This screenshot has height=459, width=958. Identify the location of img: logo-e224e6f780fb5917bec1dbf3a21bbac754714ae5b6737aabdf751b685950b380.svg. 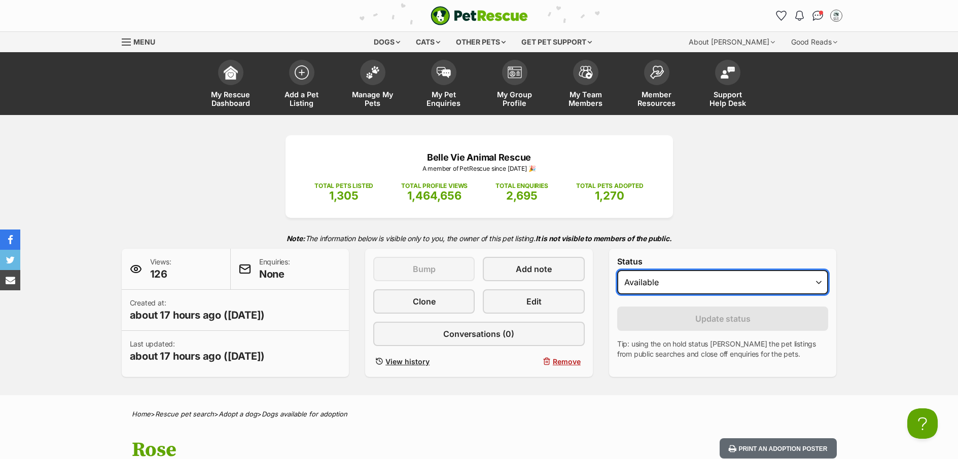
(479, 16).